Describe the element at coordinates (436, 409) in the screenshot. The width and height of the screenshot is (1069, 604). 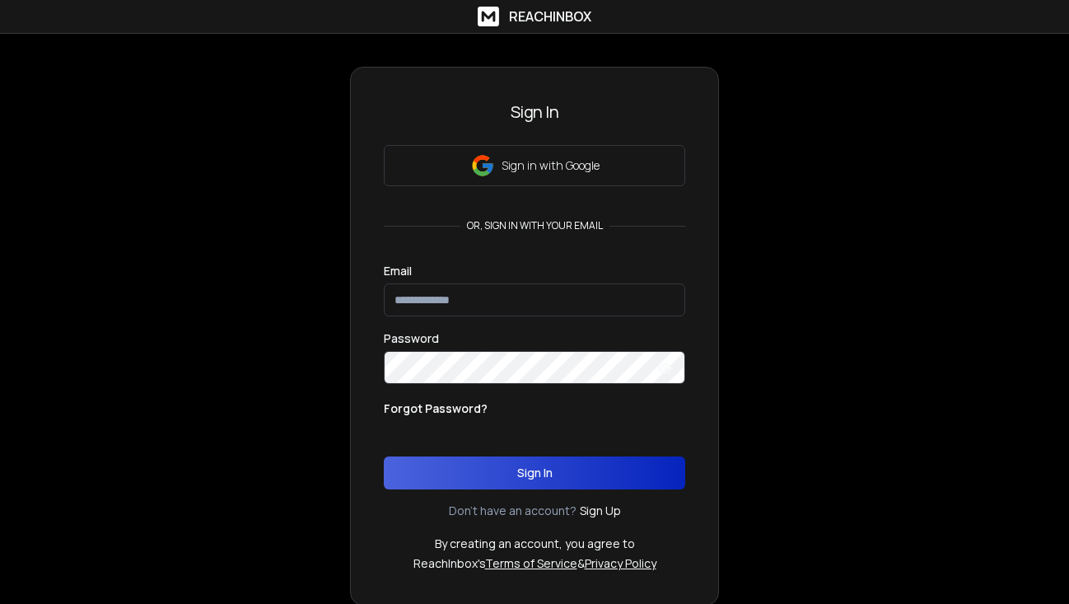
I see `p: Forgot Password?` at that location.